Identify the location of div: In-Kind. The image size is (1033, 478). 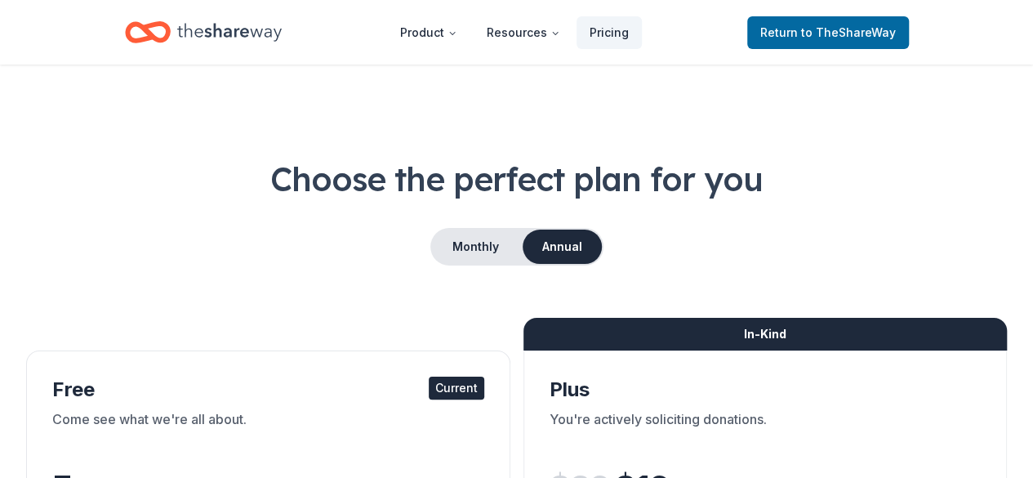
(765, 334).